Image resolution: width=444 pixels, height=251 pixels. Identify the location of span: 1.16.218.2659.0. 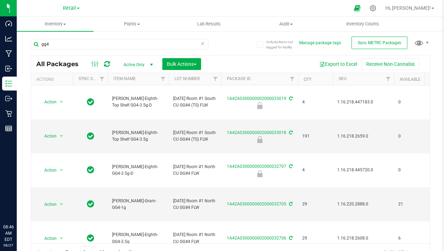
(363, 136).